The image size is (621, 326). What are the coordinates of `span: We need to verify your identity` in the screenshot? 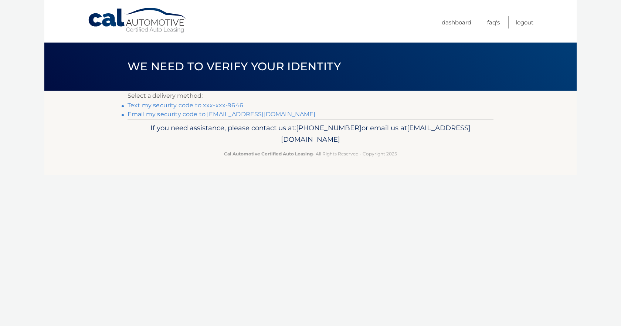 It's located at (234, 66).